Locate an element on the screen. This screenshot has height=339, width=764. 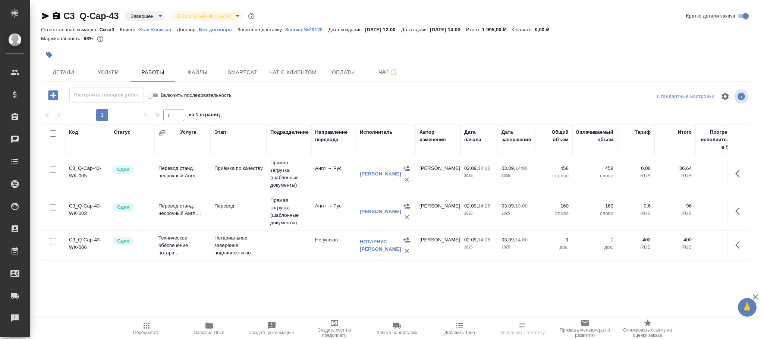
p: 0,6 is located at coordinates (636, 206).